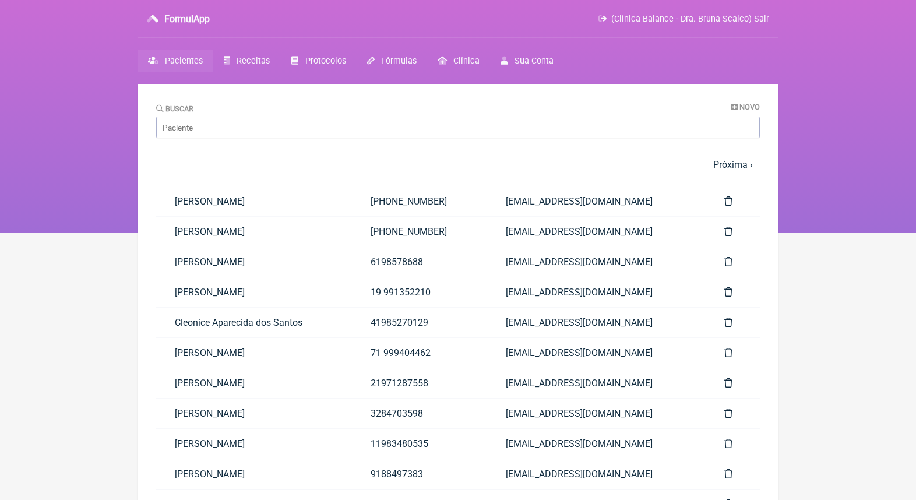  What do you see at coordinates (175, 61) in the screenshot?
I see `a: Pacientes` at bounding box center [175, 61].